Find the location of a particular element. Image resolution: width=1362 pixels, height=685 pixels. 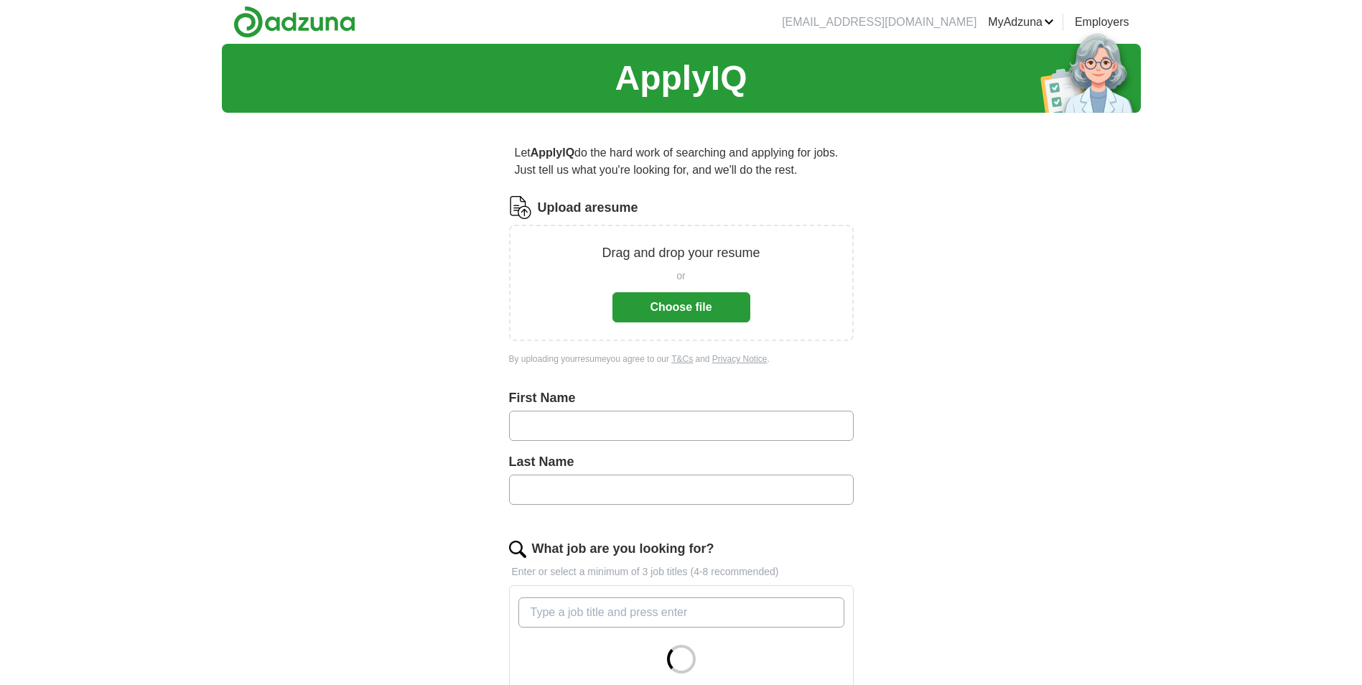

p: Drag and drop your resume is located at coordinates (681, 253).